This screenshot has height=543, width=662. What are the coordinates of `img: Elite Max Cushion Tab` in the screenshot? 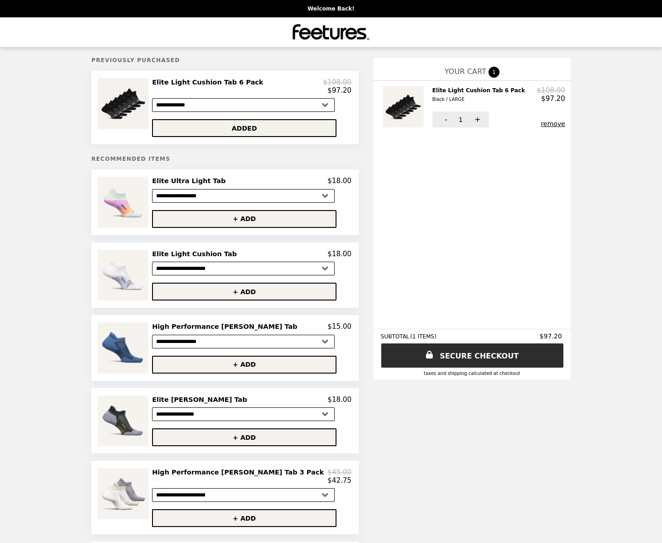 It's located at (124, 421).